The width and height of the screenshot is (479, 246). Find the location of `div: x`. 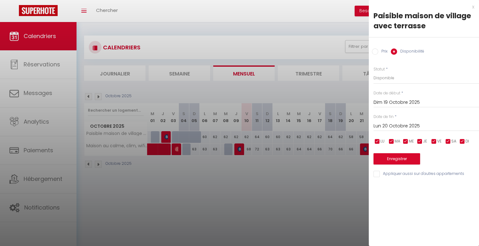

div: x is located at coordinates (421, 7).